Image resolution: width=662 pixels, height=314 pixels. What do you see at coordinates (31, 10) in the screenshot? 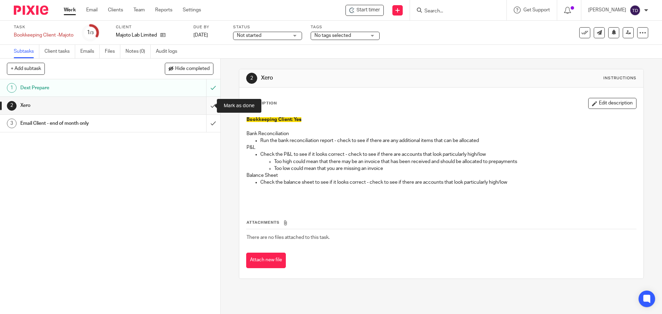
I see `img: Pixie` at bounding box center [31, 10].